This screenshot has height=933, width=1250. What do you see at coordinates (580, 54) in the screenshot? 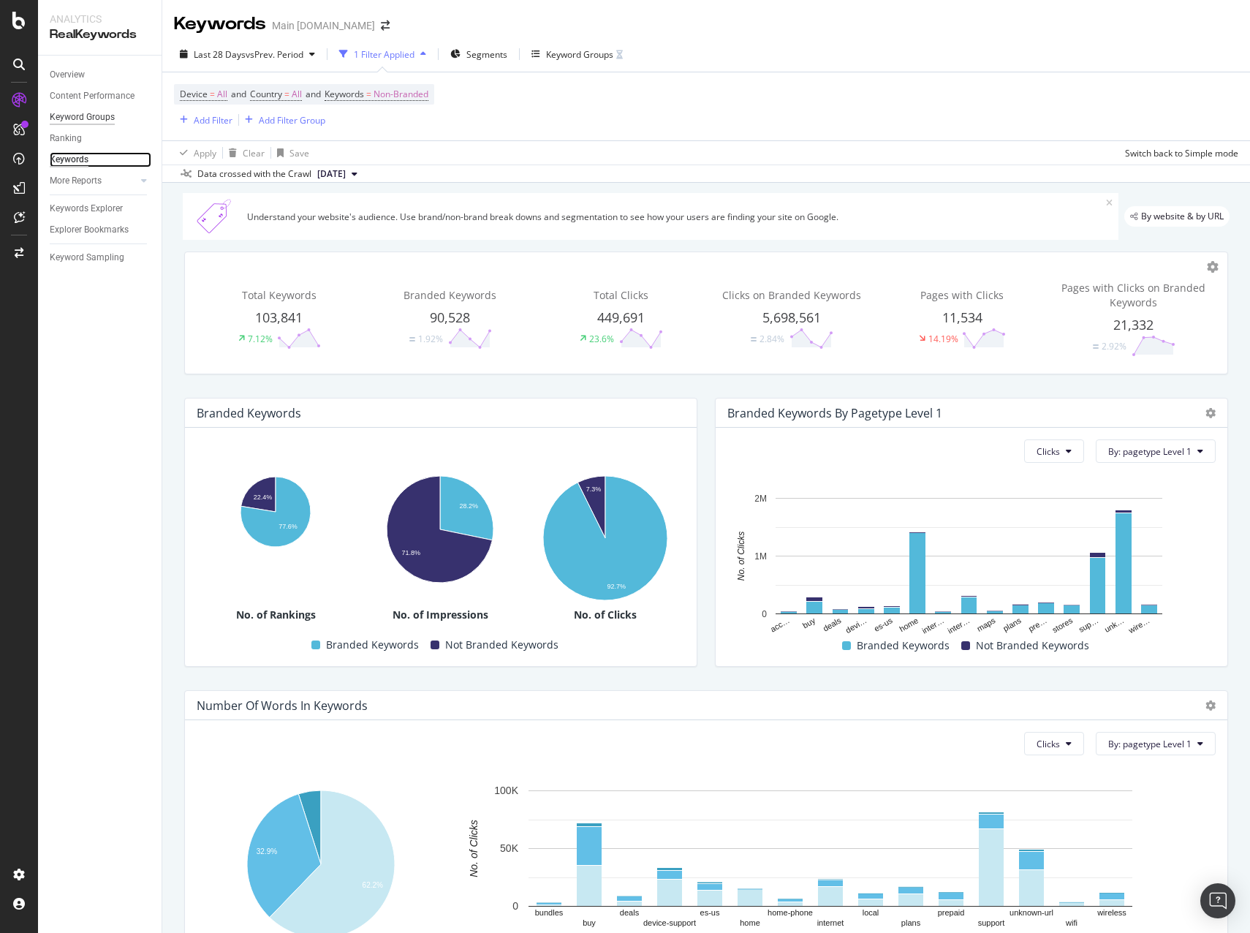
I see `div: Keyword Groups` at bounding box center [580, 54].